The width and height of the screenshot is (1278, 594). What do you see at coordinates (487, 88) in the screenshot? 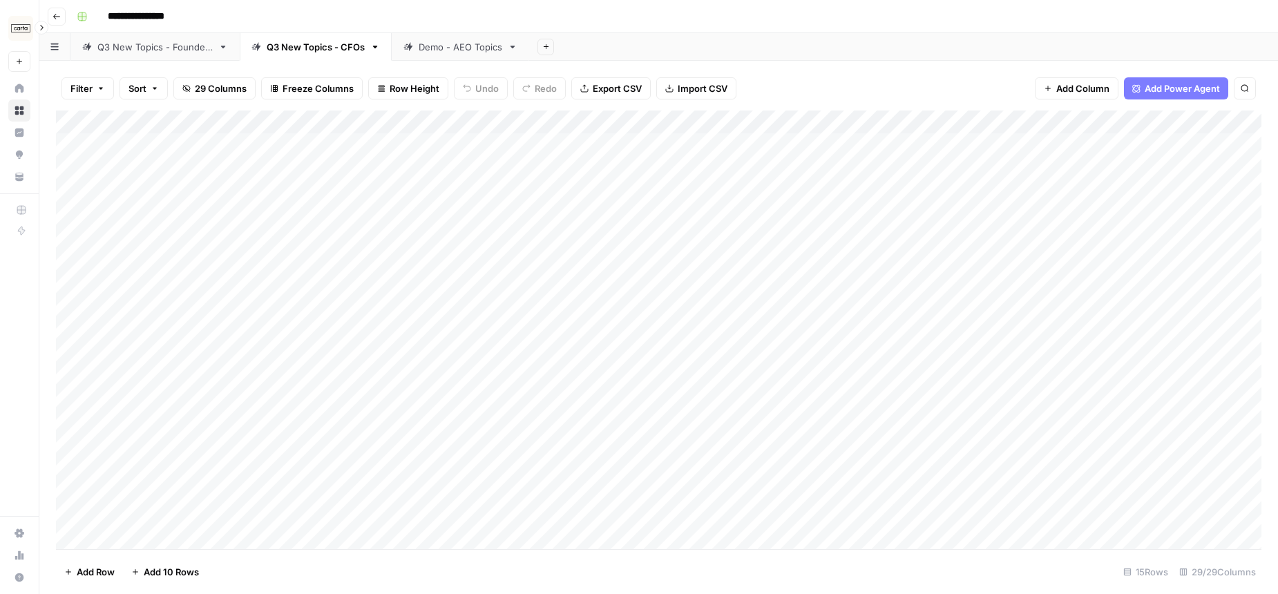
I see `span: Undo` at bounding box center [487, 88].